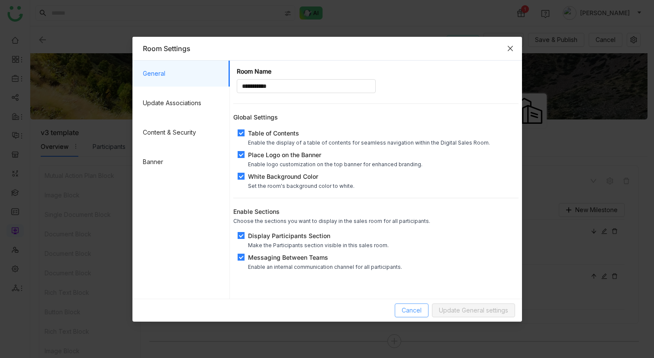 This screenshot has height=358, width=654. Describe the element at coordinates (473, 310) in the screenshot. I see `button: Update General settings` at that location.